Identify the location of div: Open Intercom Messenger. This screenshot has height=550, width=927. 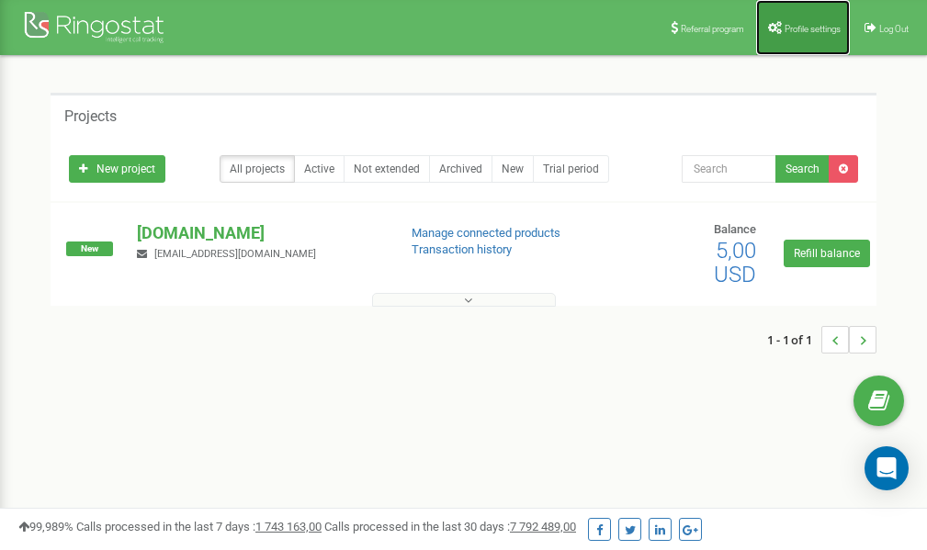
(886, 468).